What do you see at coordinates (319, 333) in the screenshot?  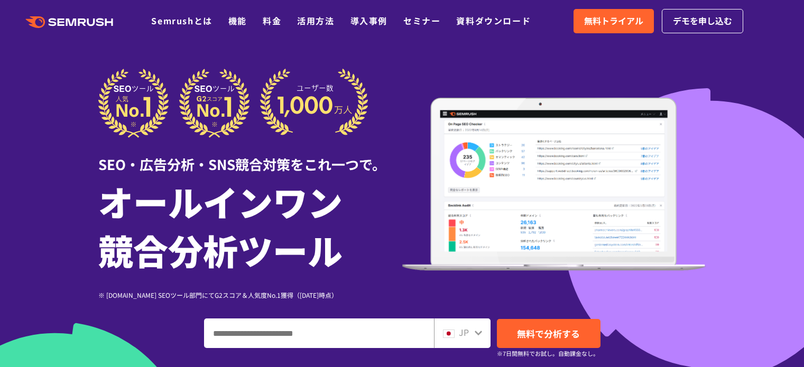 I see `input: ドメイン、キーワードまたはURLを入力してください` at bounding box center [319, 333].